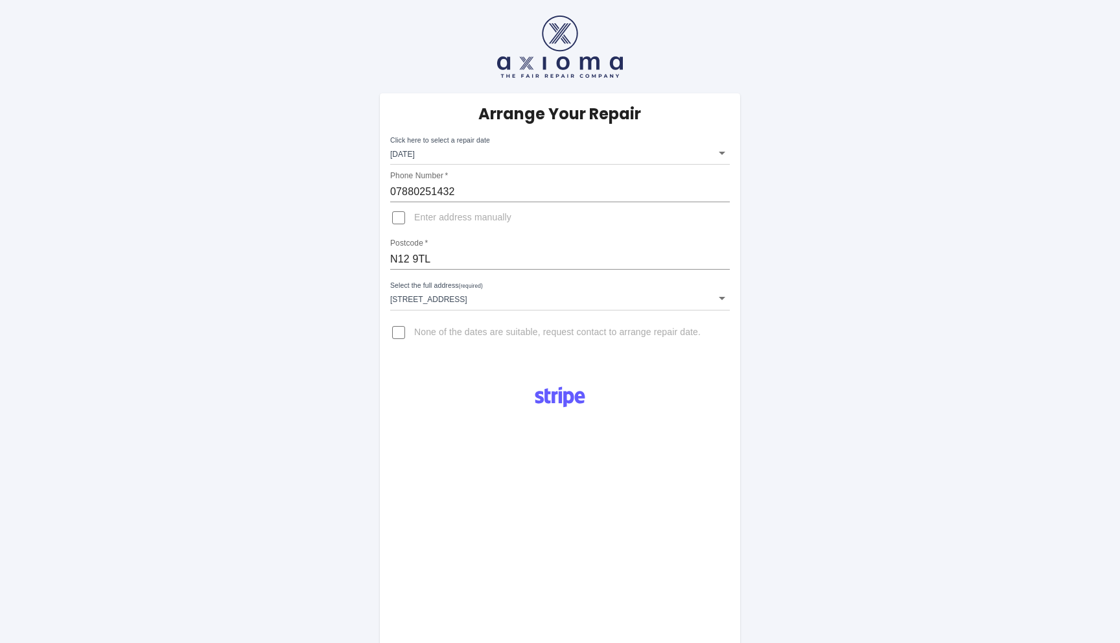 The image size is (1120, 643). Describe the element at coordinates (440, 140) in the screenshot. I see `label: Click here to select a repair date` at that location.